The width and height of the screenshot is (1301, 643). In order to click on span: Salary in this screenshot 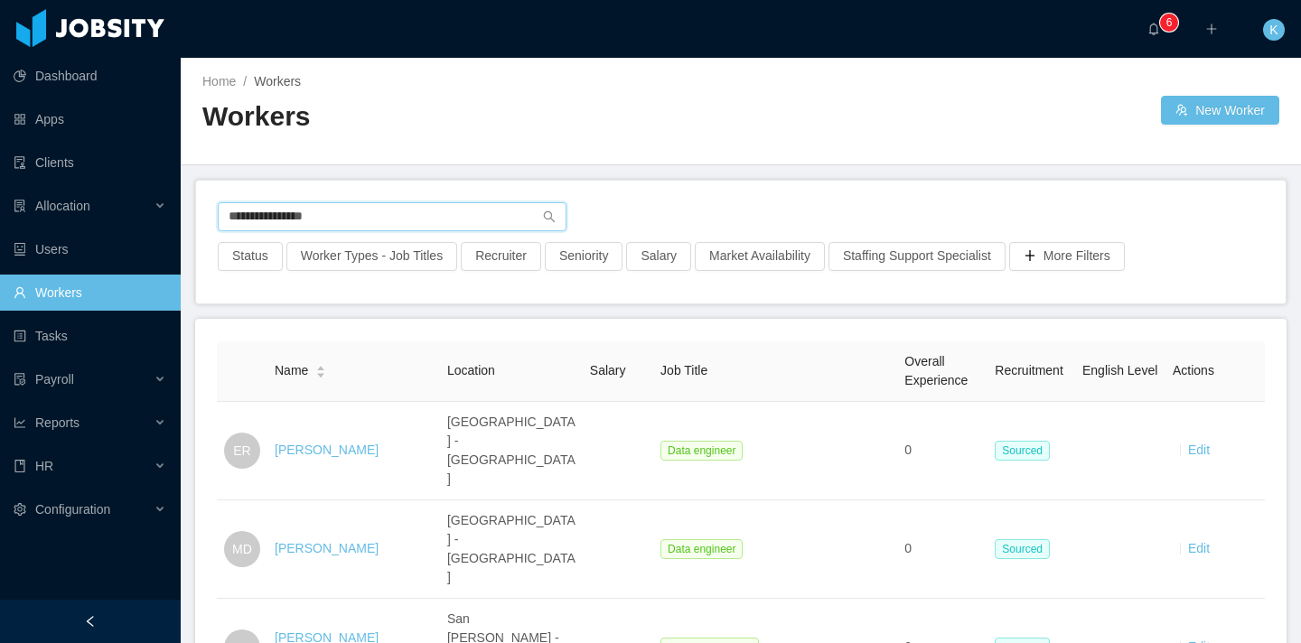, I will do `click(608, 370)`.